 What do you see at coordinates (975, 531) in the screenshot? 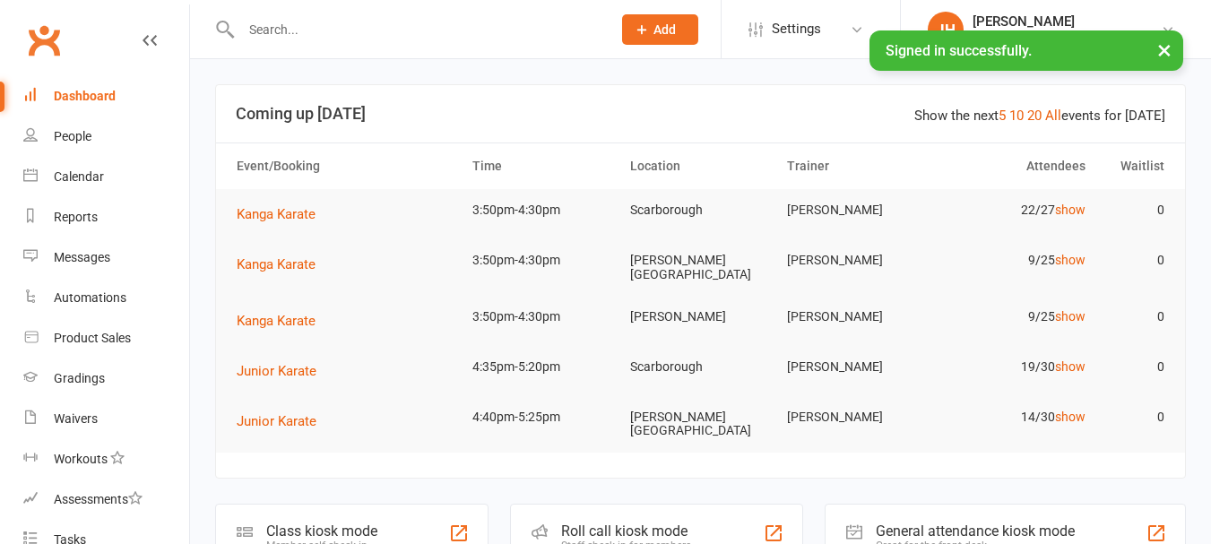
I see `div: General attendance kiosk mode` at bounding box center [975, 531].